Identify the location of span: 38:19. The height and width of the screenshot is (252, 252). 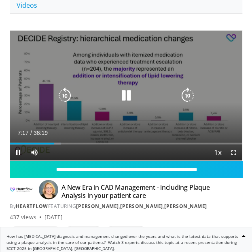
(40, 132).